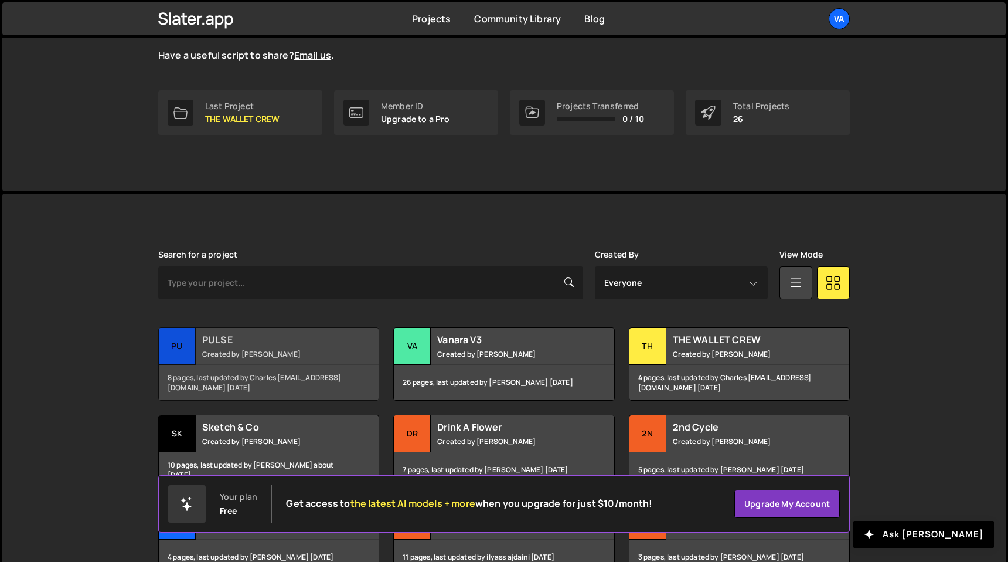 Image resolution: width=1008 pixels, height=562 pixels. Describe the element at coordinates (761, 119) in the screenshot. I see `p: 26` at that location.